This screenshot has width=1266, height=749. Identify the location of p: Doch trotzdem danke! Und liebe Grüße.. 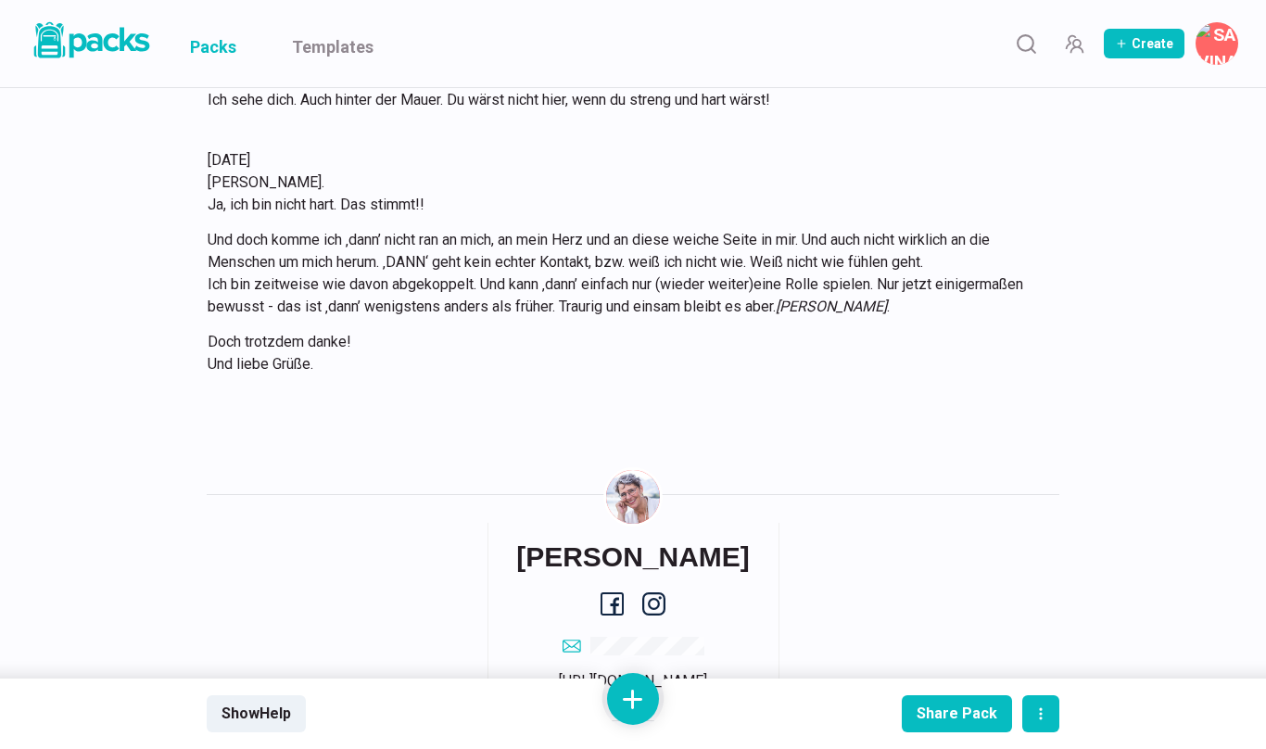
(622, 353).